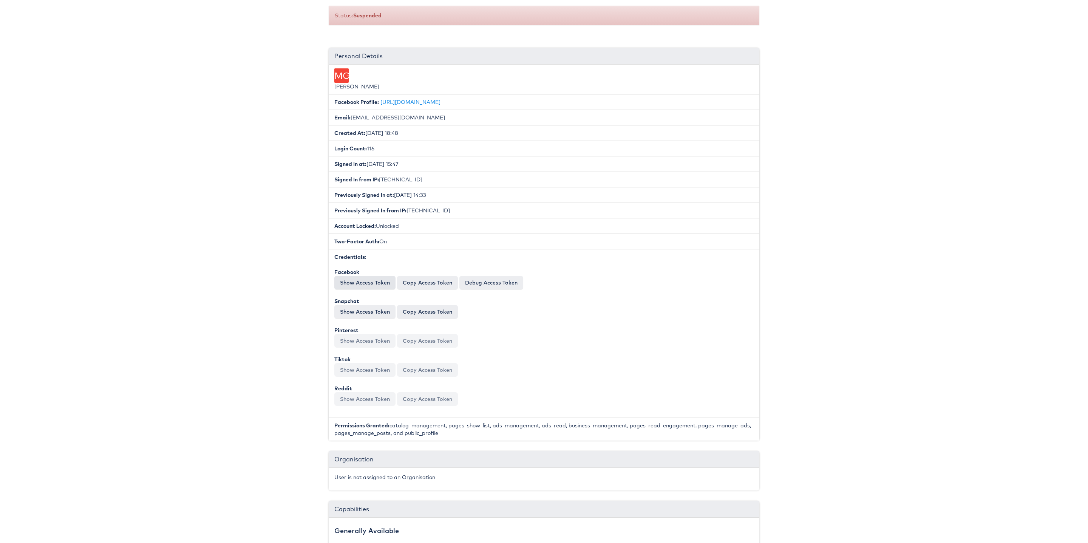 This screenshot has width=1088, height=543. What do you see at coordinates (544, 226) in the screenshot?
I see `li: Unlocked` at bounding box center [544, 226].